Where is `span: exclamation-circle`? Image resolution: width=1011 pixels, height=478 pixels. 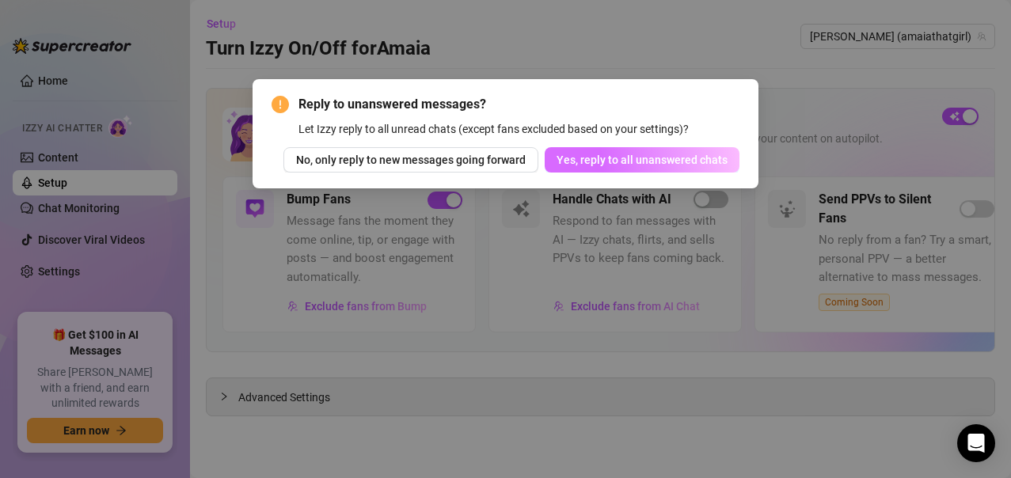 span: exclamation-circle is located at coordinates (280, 104).